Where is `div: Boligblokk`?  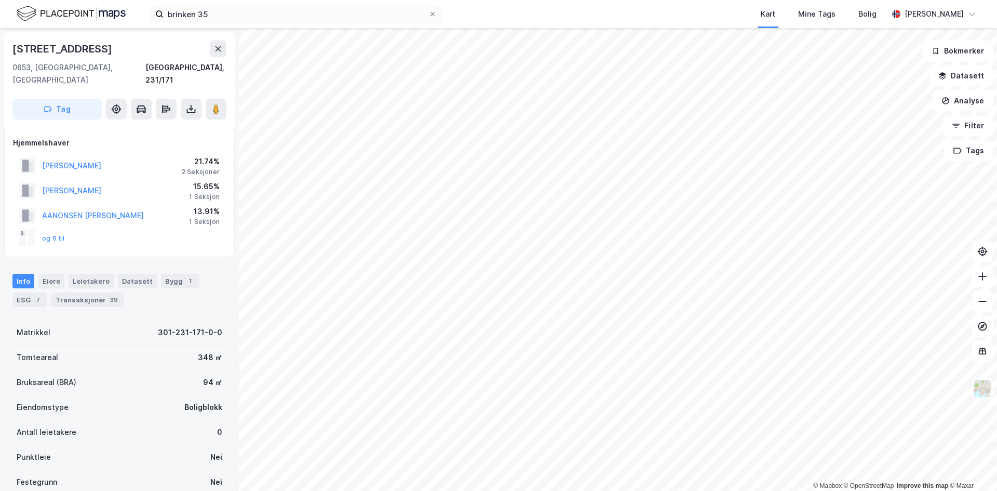
div: Boligblokk is located at coordinates (203, 407).